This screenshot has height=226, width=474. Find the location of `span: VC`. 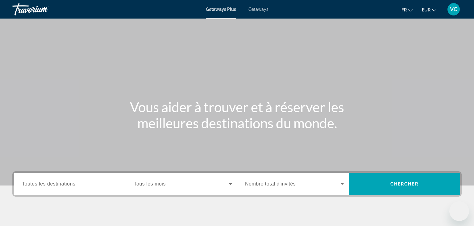

span: VC is located at coordinates (454, 9).